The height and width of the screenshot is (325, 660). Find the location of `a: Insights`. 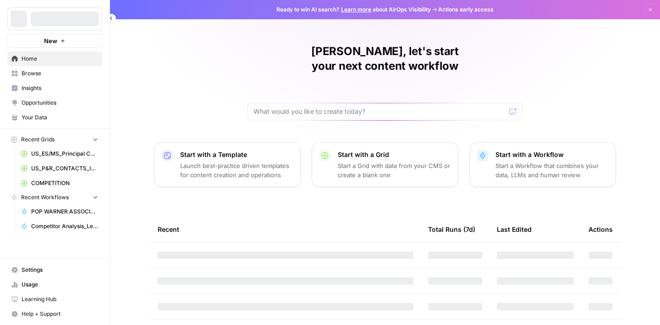

a: Insights is located at coordinates (55, 88).